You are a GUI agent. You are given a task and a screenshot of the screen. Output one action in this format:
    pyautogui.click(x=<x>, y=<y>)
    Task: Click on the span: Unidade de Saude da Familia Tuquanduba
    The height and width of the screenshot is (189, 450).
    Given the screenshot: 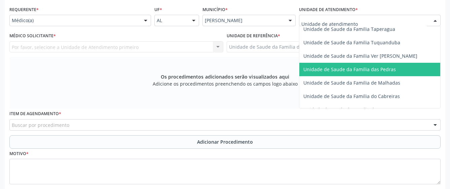 What is the action you would take?
    pyautogui.click(x=352, y=42)
    